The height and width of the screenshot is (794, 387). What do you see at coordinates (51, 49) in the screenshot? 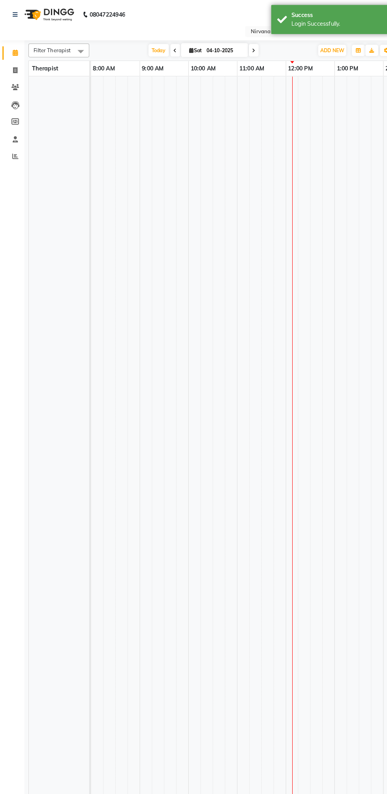
I see `span: Filter Therapist` at bounding box center [51, 49].